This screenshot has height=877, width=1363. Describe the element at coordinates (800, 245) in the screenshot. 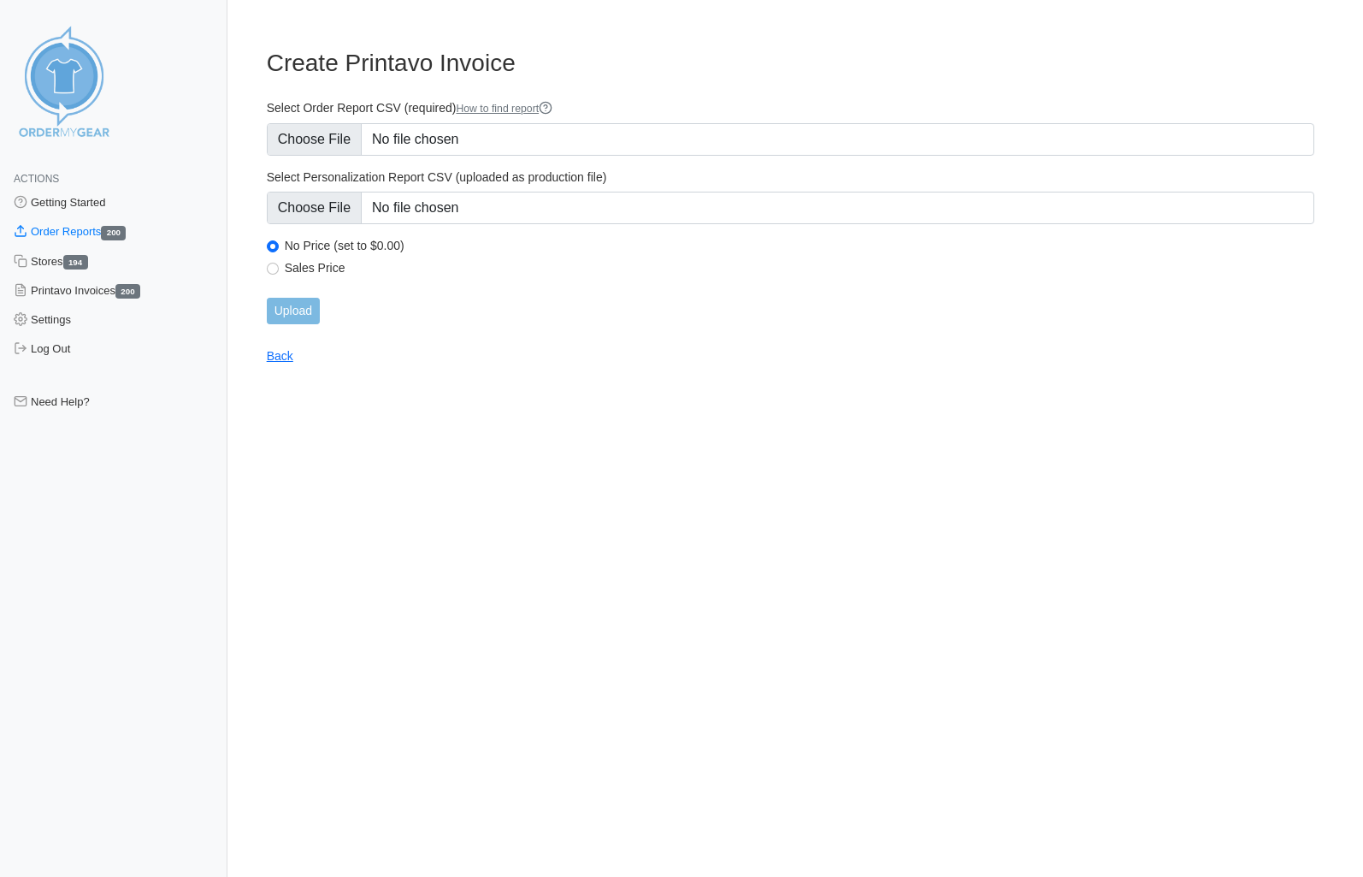

I see `label: No Price (set to $0.00)` at that location.